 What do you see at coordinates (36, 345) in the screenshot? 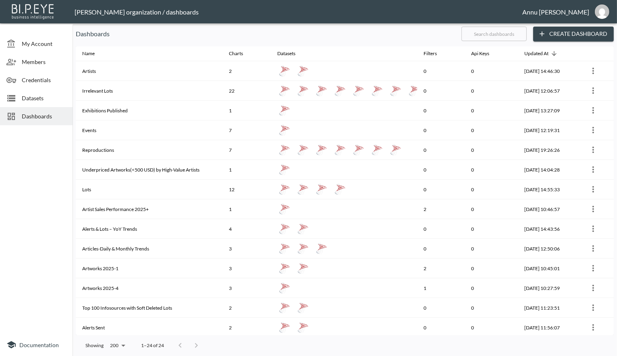
I see `a: Documentation` at bounding box center [36, 345].